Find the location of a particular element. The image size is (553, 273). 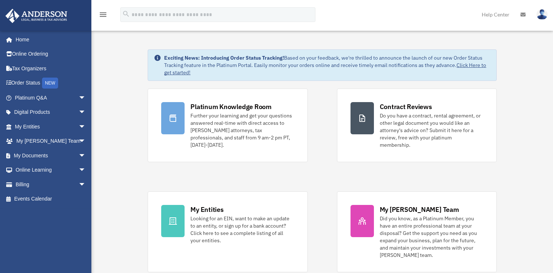

a: Home is located at coordinates (49, 39).